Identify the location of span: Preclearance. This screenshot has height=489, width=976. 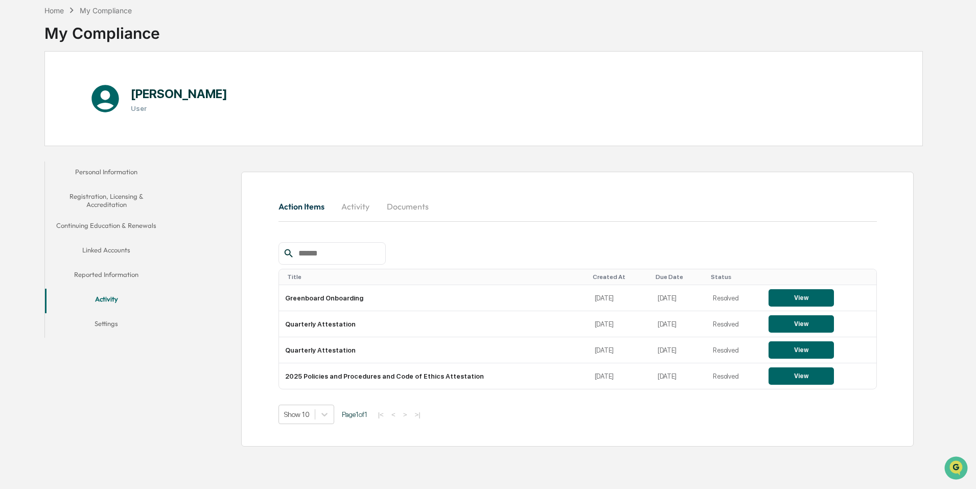
(43, 134).